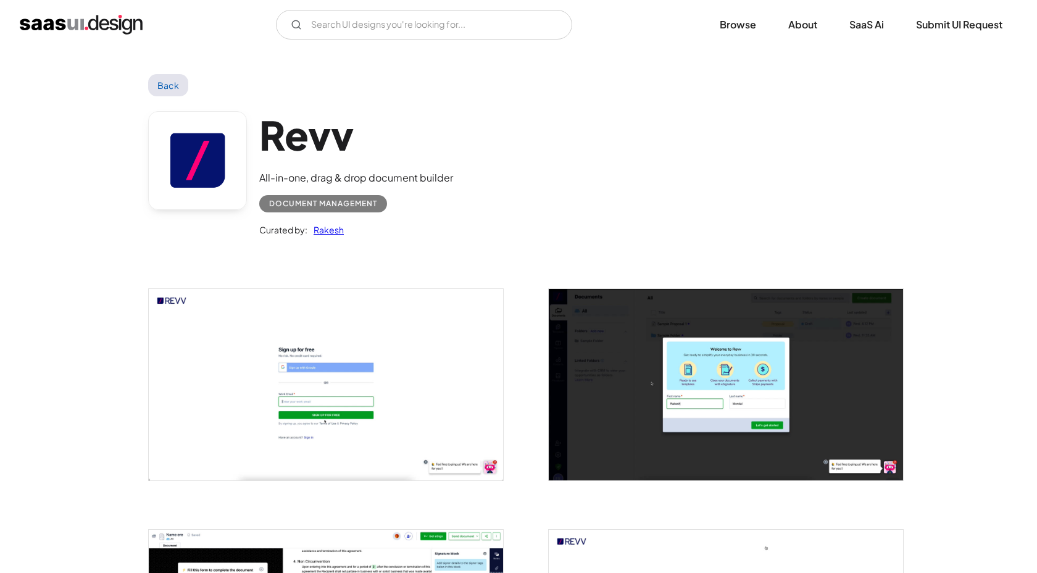  What do you see at coordinates (960, 25) in the screenshot?
I see `a: Submit UI Request` at bounding box center [960, 25].